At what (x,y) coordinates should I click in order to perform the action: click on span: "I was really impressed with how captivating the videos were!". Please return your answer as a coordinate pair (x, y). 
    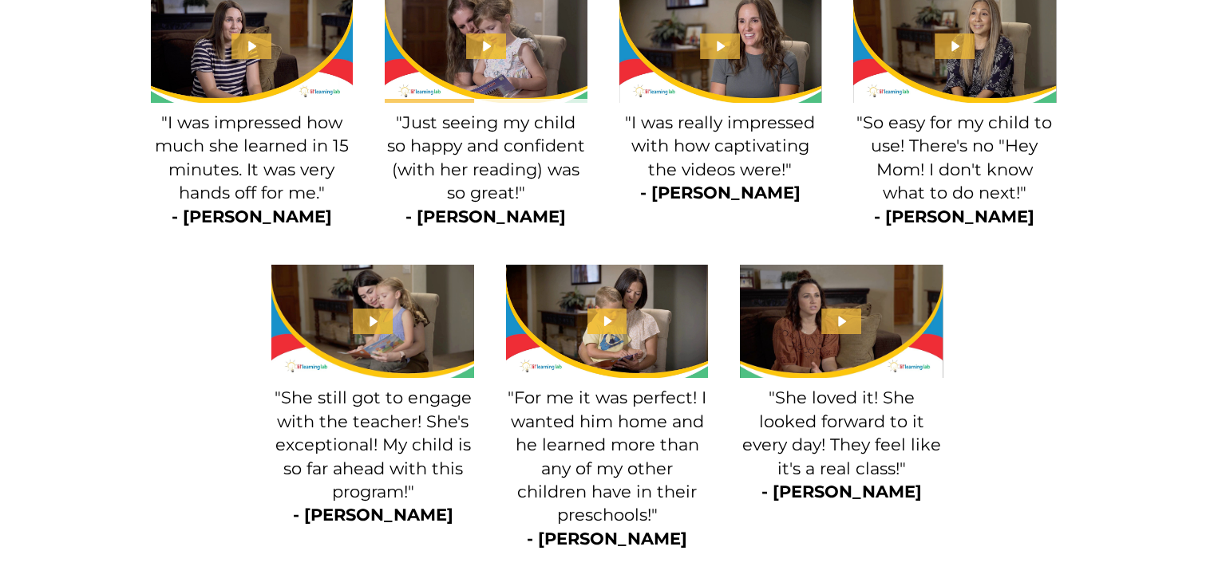
    Looking at the image, I should click on (720, 146).